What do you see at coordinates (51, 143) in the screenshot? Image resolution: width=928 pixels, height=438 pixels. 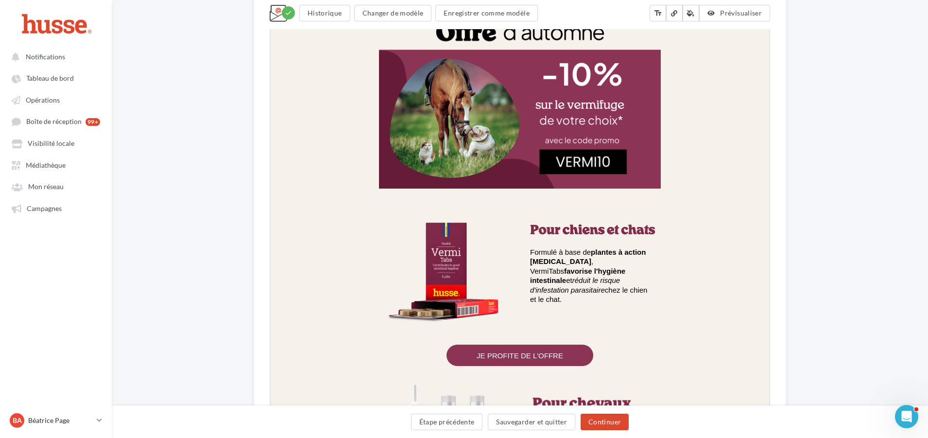 I see `span: Visibilité locale` at bounding box center [51, 143].